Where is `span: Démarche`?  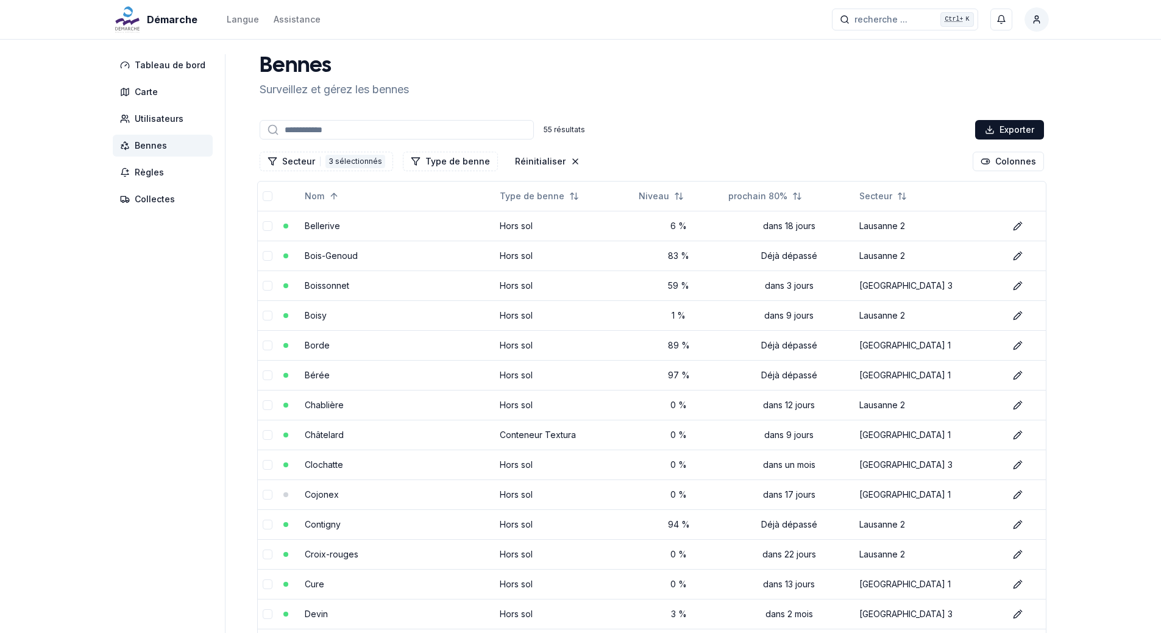
span: Démarche is located at coordinates (172, 20).